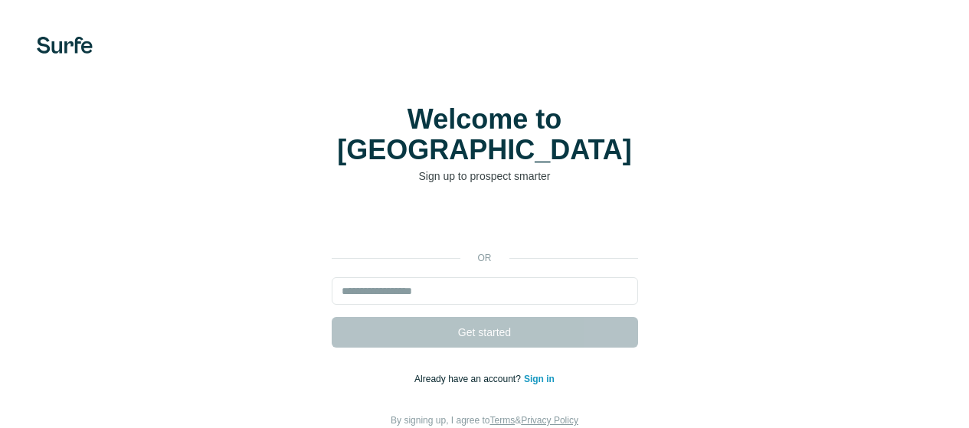 The image size is (969, 428). I want to click on p: or, so click(485, 258).